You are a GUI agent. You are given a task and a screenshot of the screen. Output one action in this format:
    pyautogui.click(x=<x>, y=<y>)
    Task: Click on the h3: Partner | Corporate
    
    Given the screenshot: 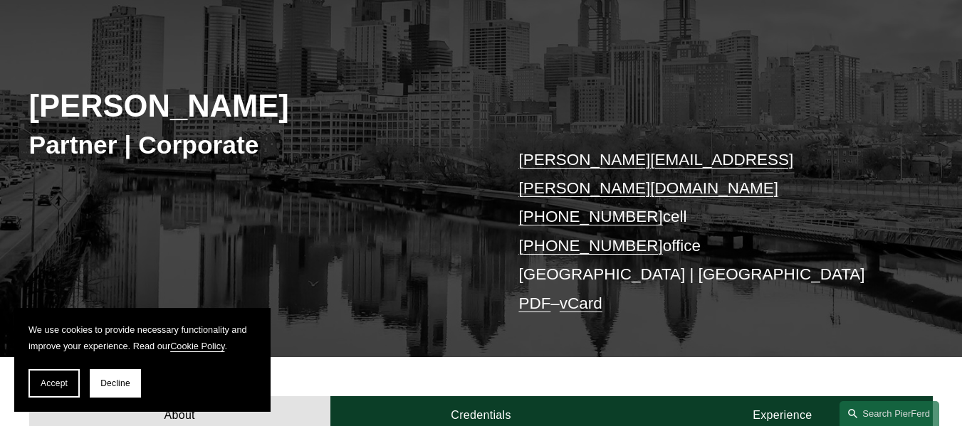 What is the action you would take?
    pyautogui.click(x=255, y=146)
    